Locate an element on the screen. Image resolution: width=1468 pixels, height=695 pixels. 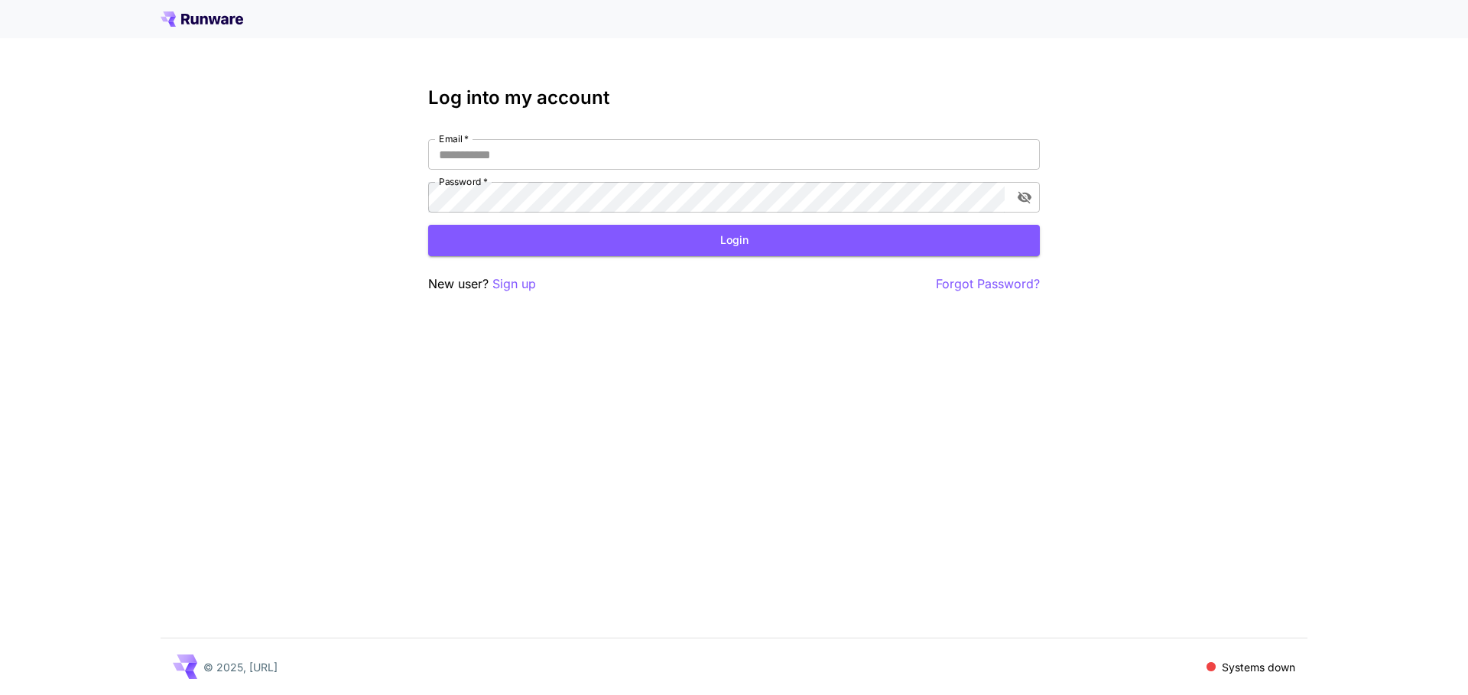
button: Forgot Password? is located at coordinates (988, 284).